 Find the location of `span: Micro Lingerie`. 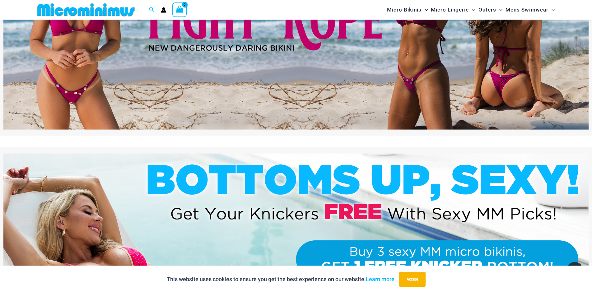

span: Micro Lingerie is located at coordinates (450, 10).